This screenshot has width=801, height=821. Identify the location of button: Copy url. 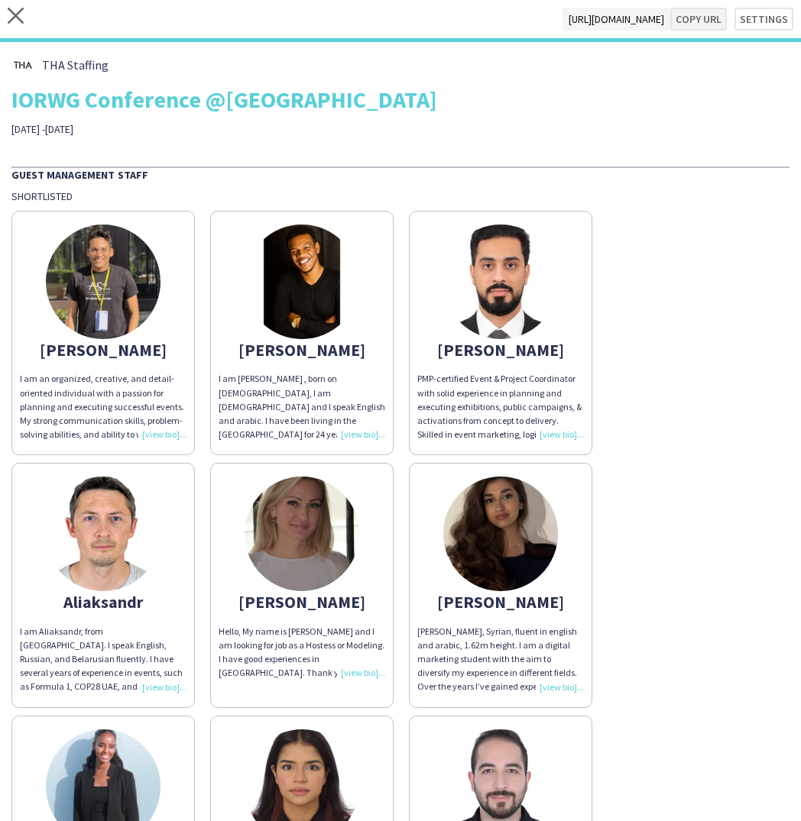
(698, 19).